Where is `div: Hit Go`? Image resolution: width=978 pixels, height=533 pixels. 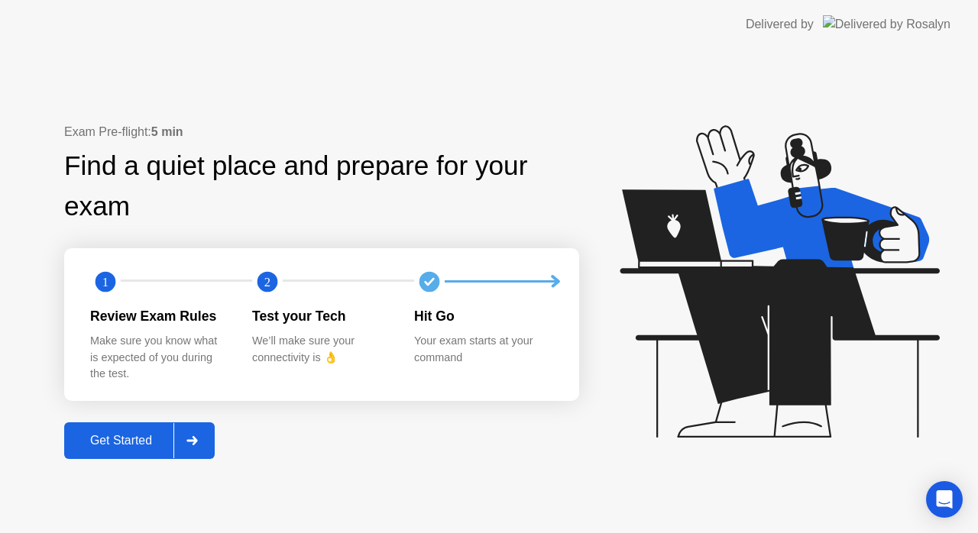 div: Hit Go is located at coordinates (483, 316).